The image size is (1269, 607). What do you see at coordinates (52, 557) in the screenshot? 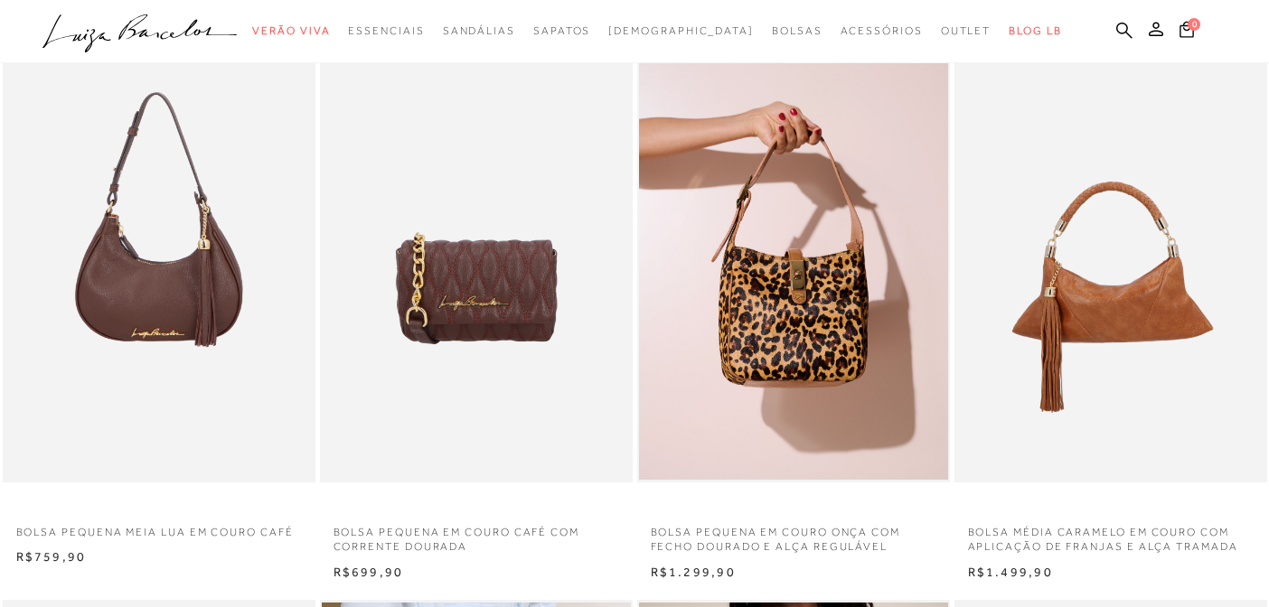
I see `span: R$759,90` at bounding box center [52, 557].